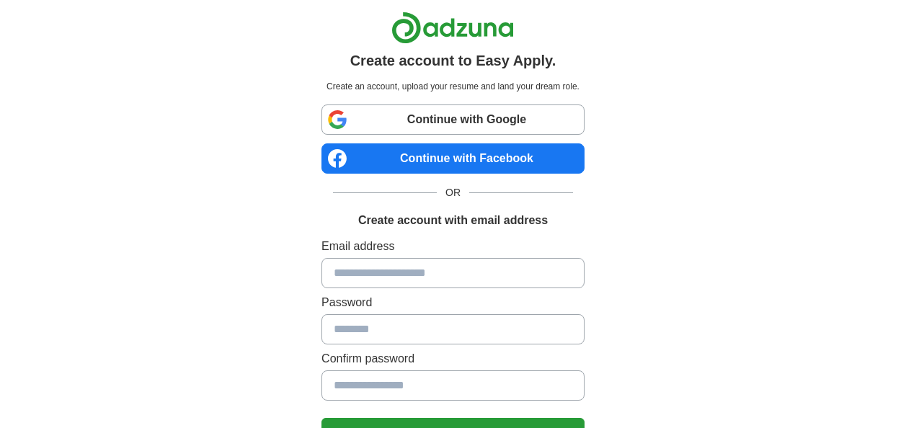 The width and height of the screenshot is (906, 428). I want to click on h1: Create account to Easy Apply., so click(453, 61).